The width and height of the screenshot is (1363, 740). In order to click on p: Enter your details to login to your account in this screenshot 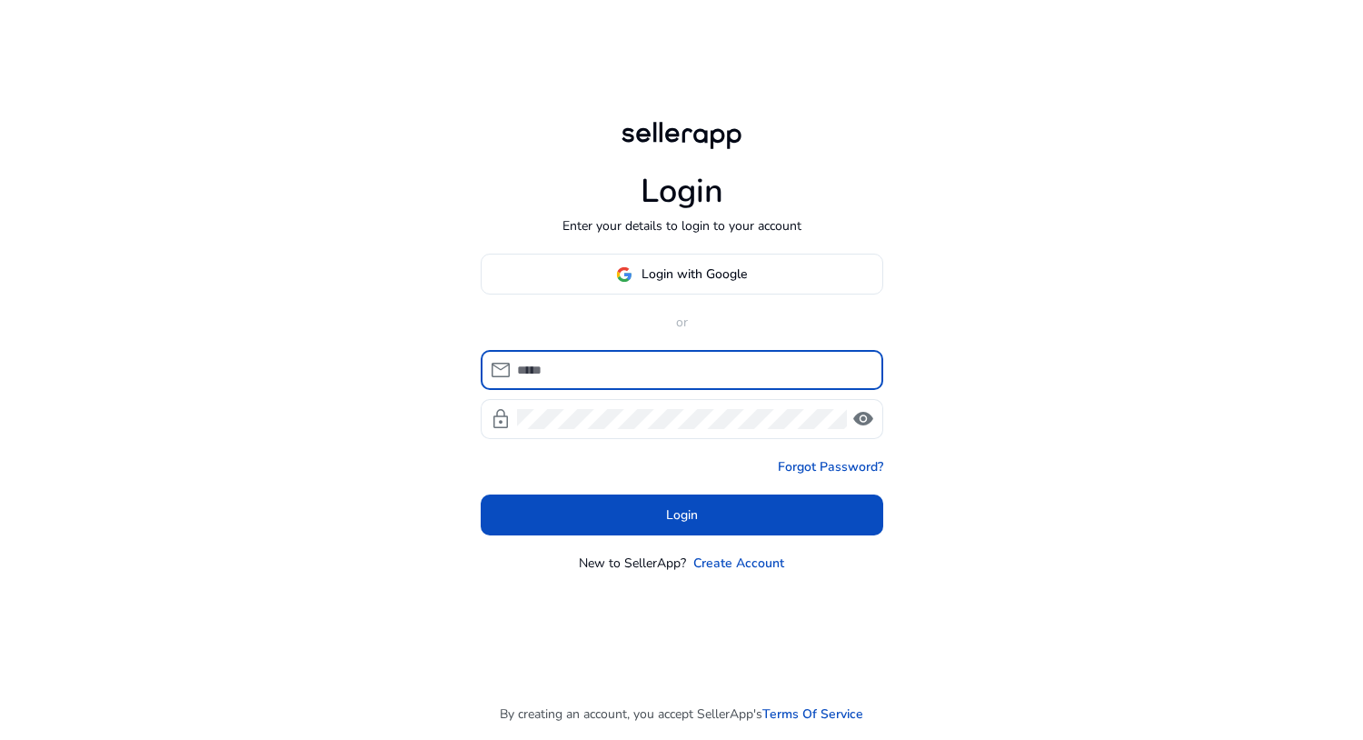, I will do `click(682, 225)`.